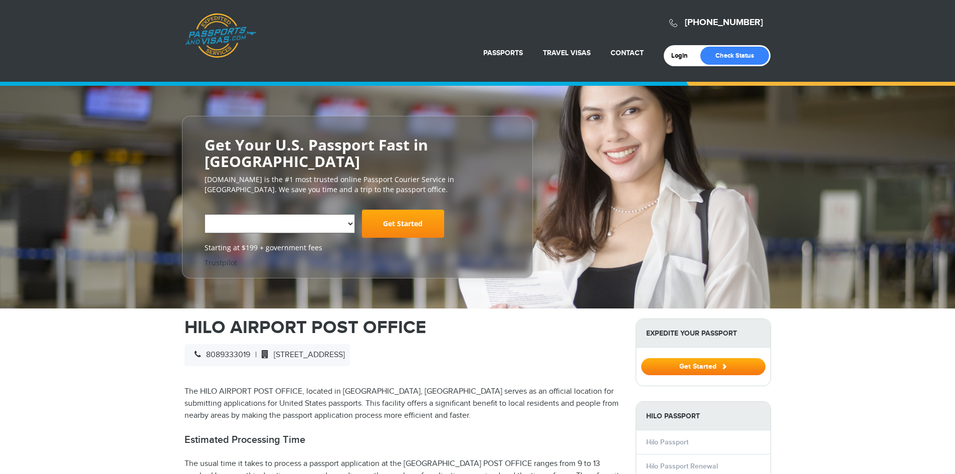 The image size is (955, 474). I want to click on span: Starting at $199 + government fees, so click(357, 248).